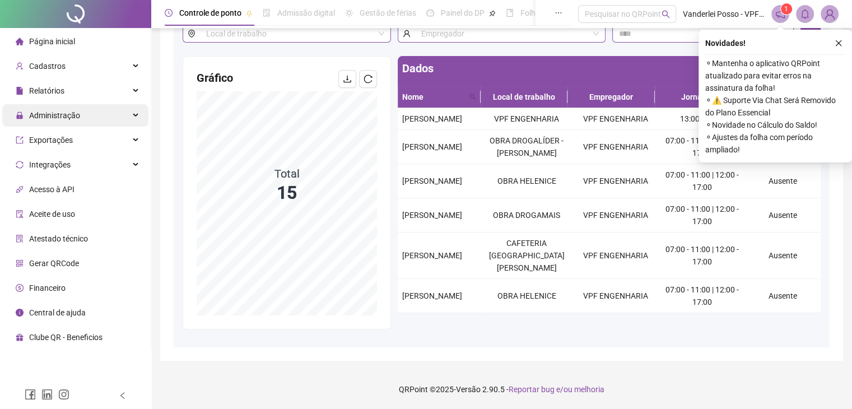  What do you see at coordinates (556, 389) in the screenshot?
I see `span: Reportar bug e/ou melhoria` at bounding box center [556, 389].